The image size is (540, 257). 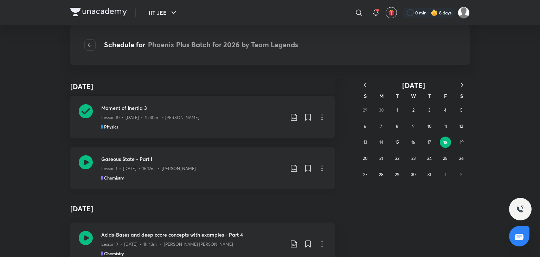 What do you see at coordinates (391, 13) in the screenshot?
I see `img: avatar` at bounding box center [391, 13].